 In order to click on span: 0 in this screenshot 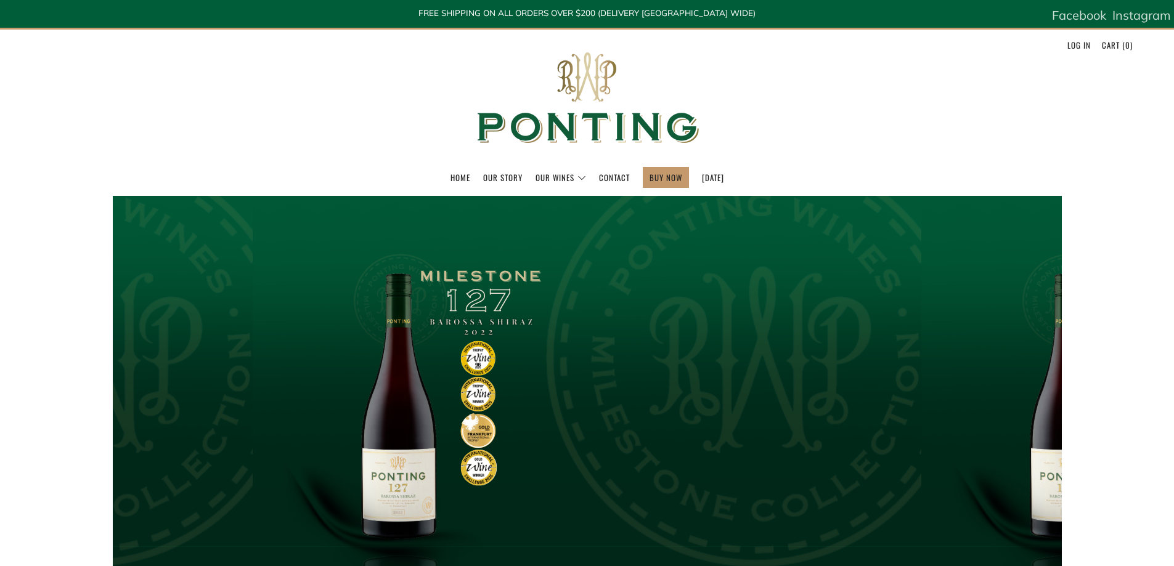, I will do `click(1128, 45)`.